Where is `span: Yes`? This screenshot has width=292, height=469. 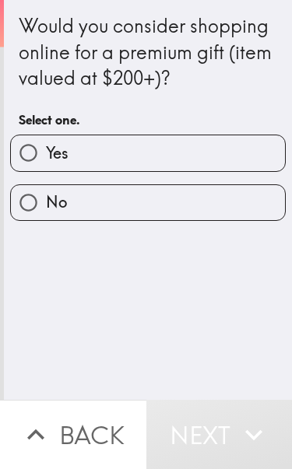 span: Yes is located at coordinates (57, 153).